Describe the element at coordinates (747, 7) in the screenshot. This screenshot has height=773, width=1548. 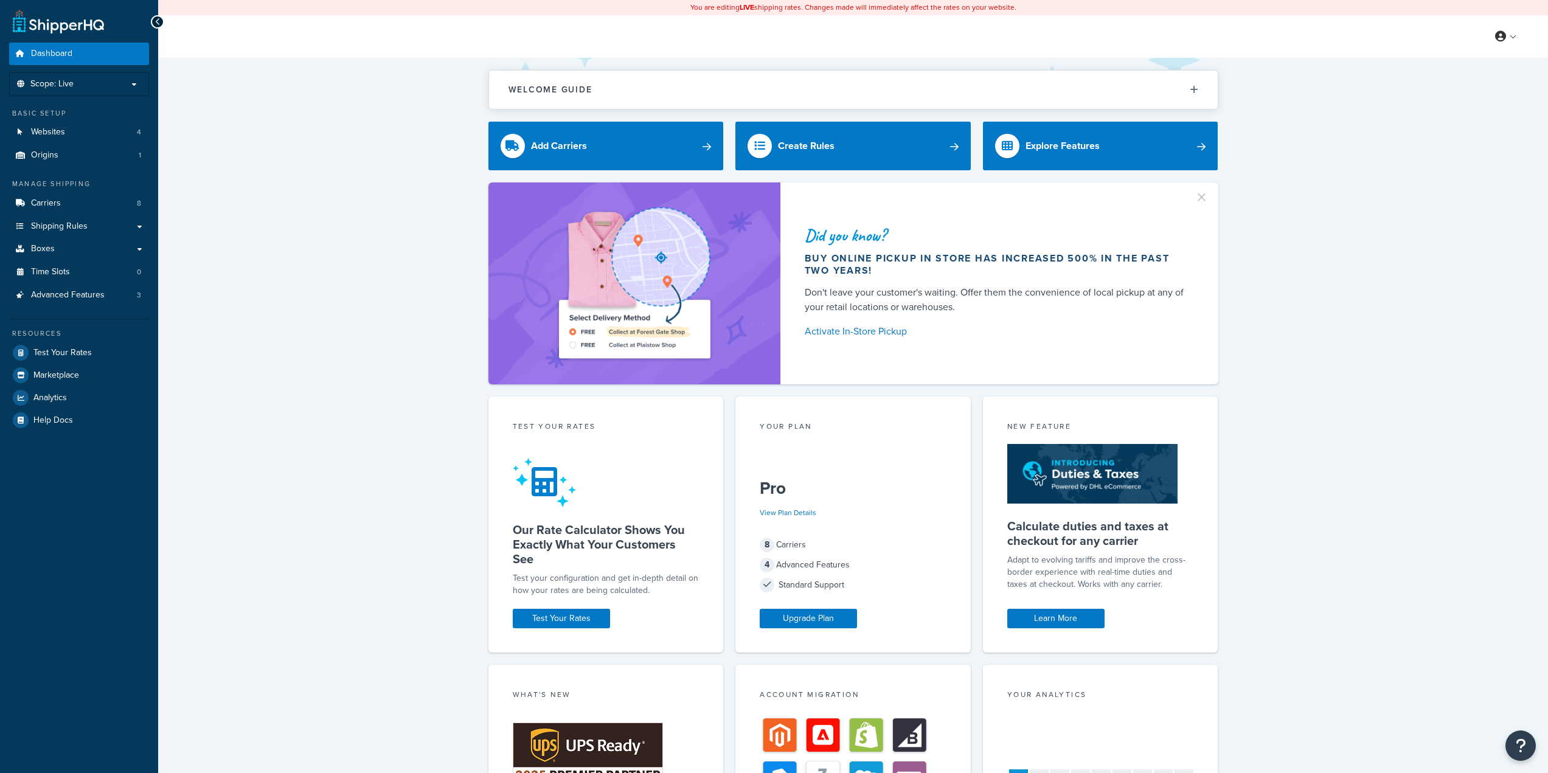
I see `b: LIVE` at that location.